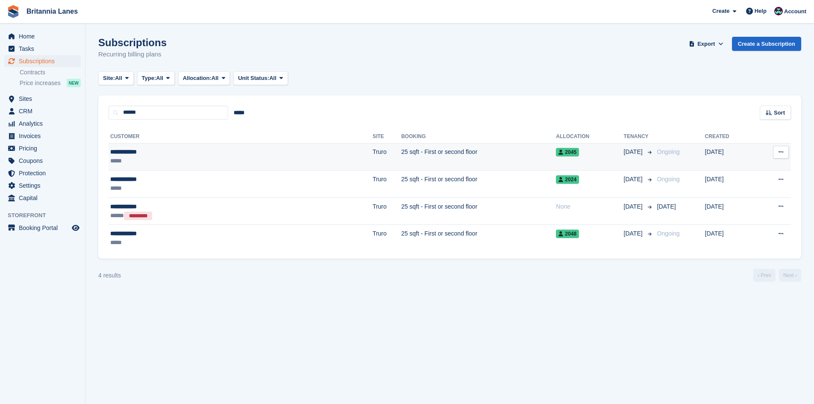  Describe the element at coordinates (74, 83) in the screenshot. I see `div: NEW` at that location.